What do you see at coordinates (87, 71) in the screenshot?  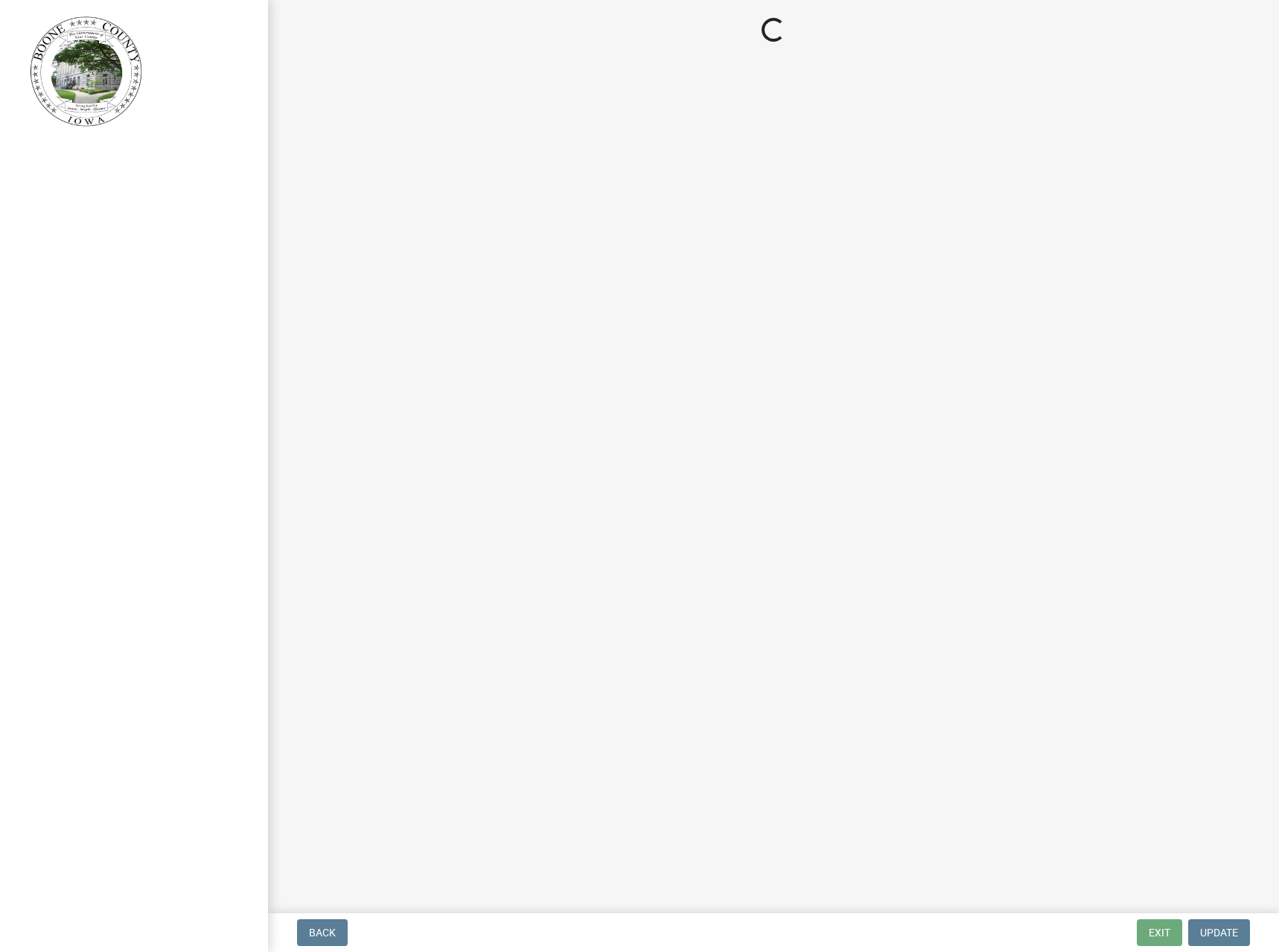 I see `img: Boone County, Iowa` at bounding box center [87, 71].